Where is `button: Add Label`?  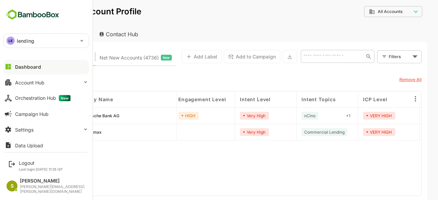 button: Add Label is located at coordinates (177, 56).